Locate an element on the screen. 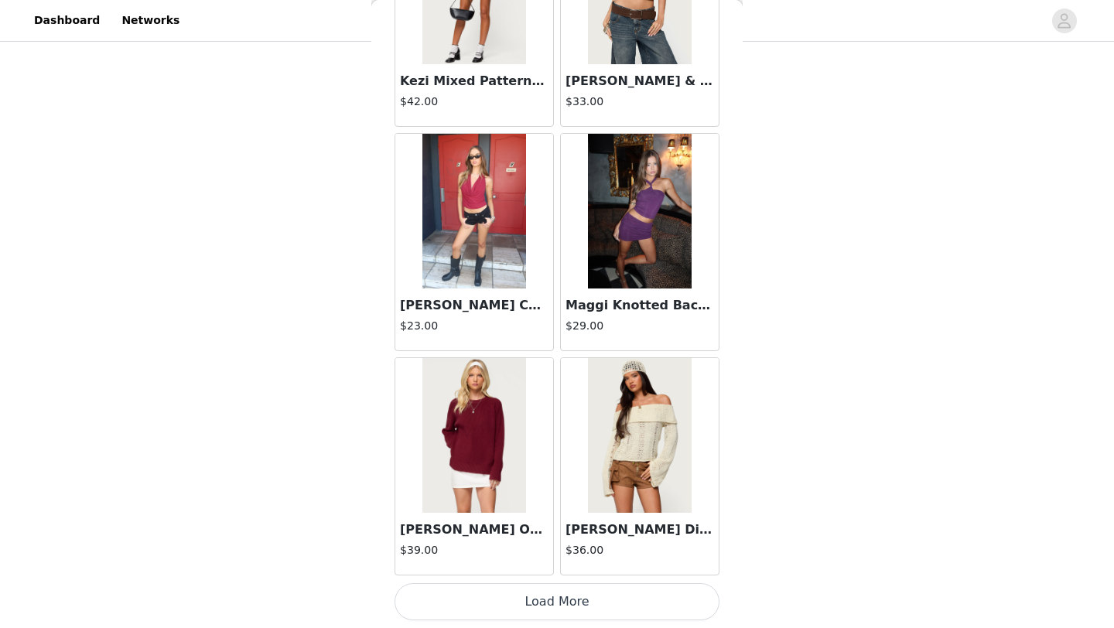 The width and height of the screenshot is (1114, 628). a: Dashboard is located at coordinates (67, 20).